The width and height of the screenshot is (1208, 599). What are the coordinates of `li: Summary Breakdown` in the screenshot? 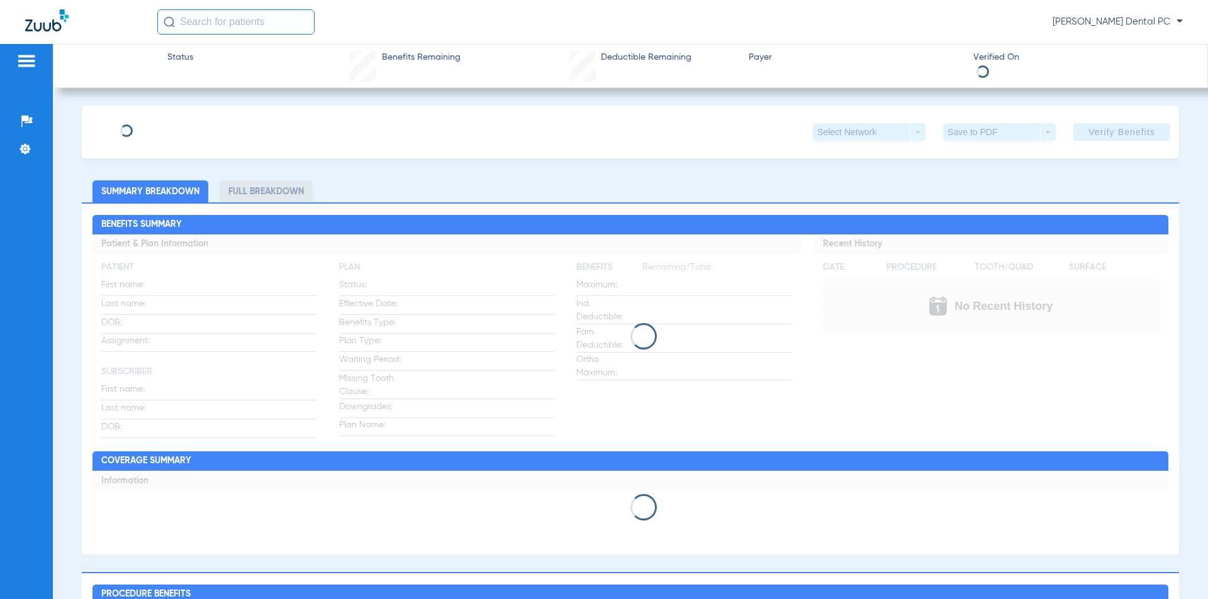 It's located at (150, 191).